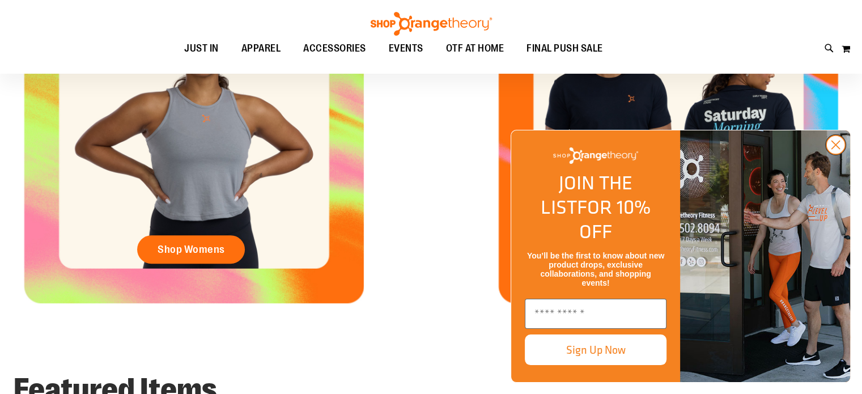  Describe the element at coordinates (201, 49) in the screenshot. I see `a: JUST IN` at that location.